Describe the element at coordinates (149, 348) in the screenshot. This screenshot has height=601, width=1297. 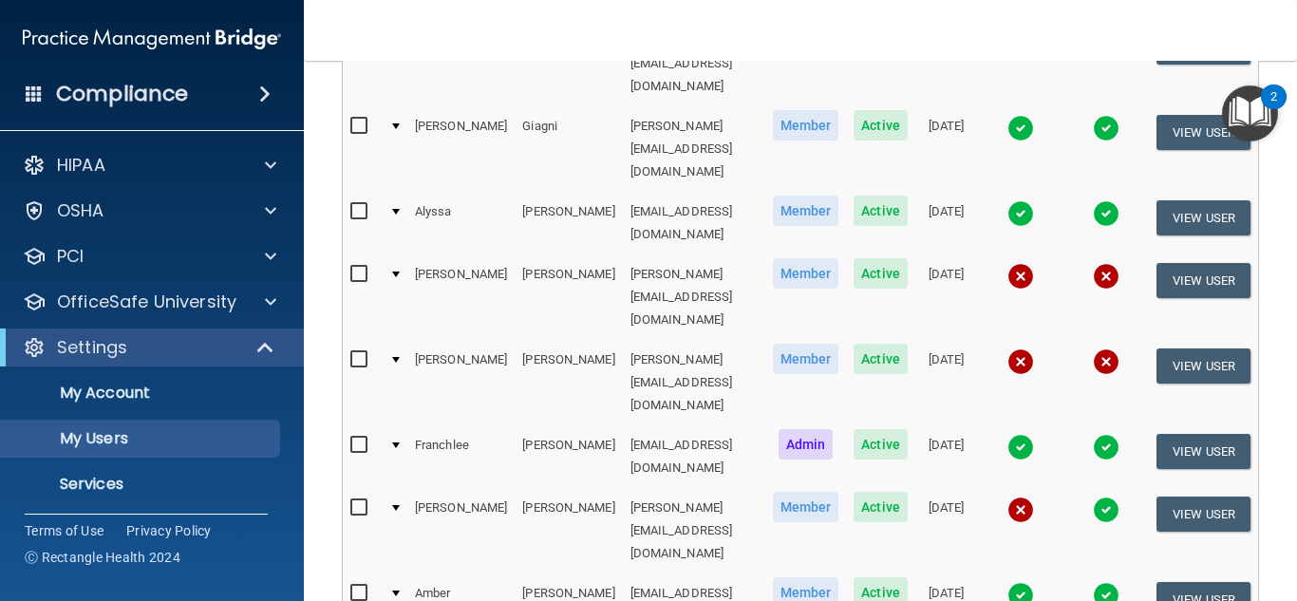
I see `a: Settings` at that location.